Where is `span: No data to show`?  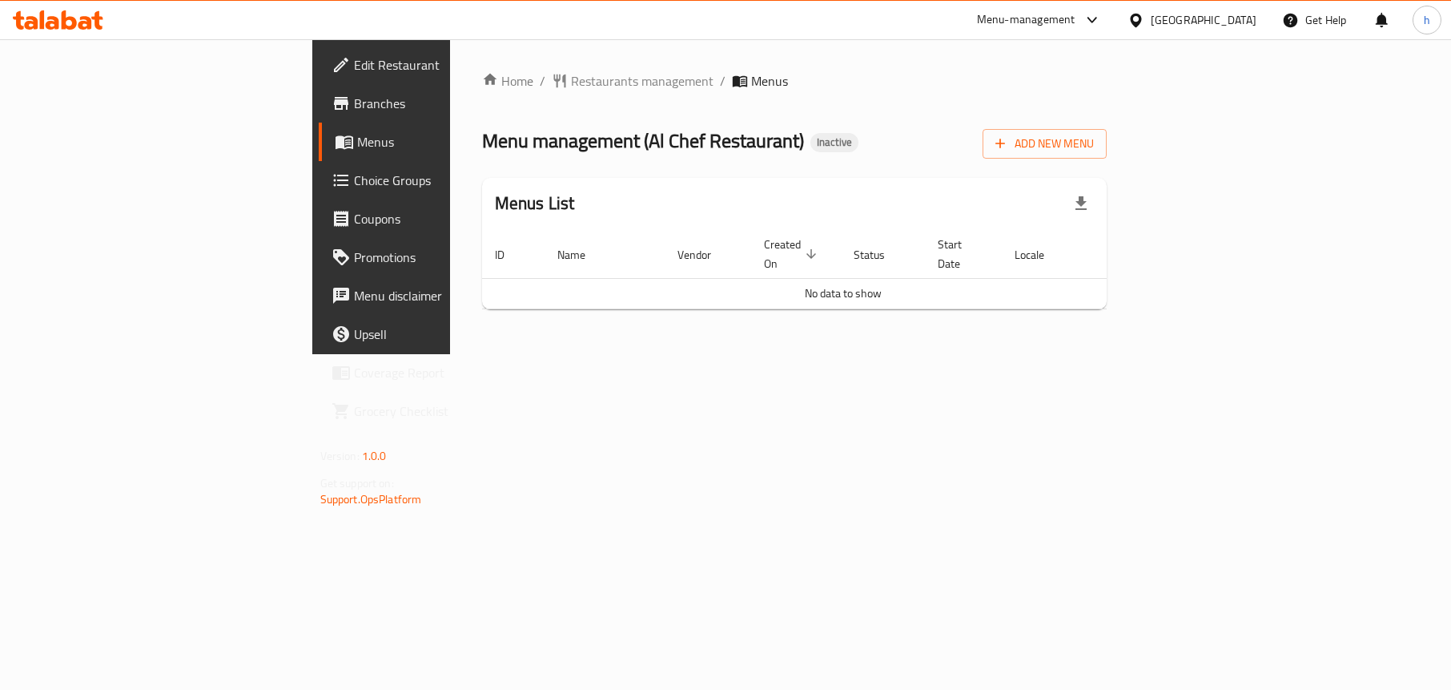 span: No data to show is located at coordinates (843, 293).